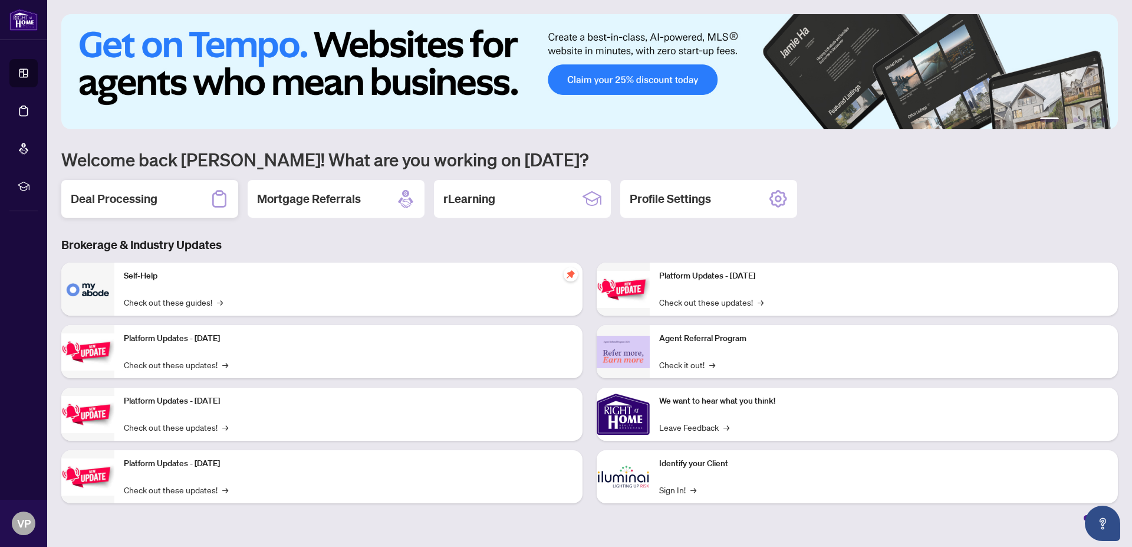 The width and height of the screenshot is (1132, 547). What do you see at coordinates (623, 414) in the screenshot?
I see `img: We want to hear what you think!` at bounding box center [623, 414].